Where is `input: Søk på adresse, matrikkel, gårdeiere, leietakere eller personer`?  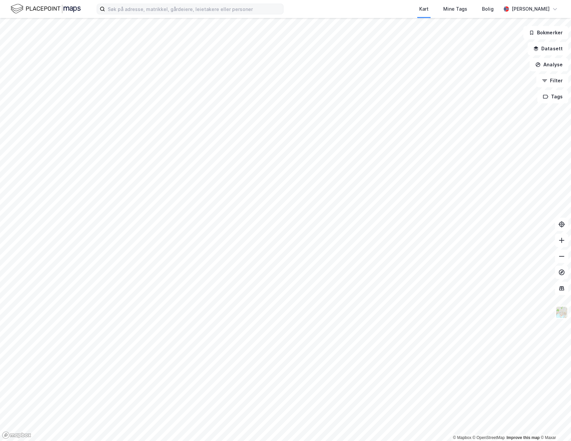 input: Søk på adresse, matrikkel, gårdeiere, leietakere eller personer is located at coordinates (194, 9).